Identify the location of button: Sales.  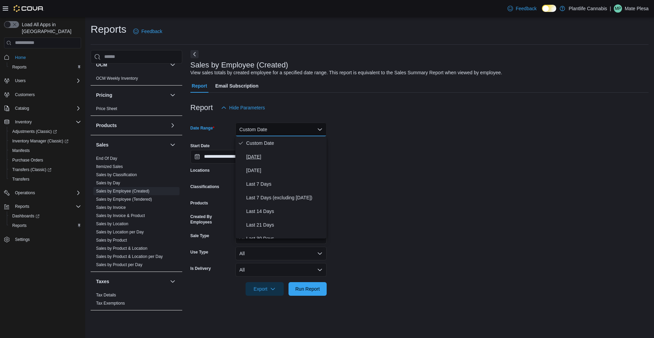
(131, 145).